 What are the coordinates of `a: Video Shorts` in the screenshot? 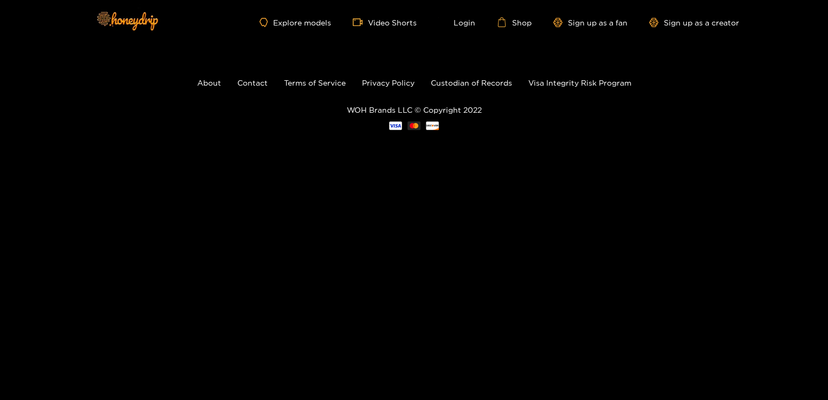 It's located at (385, 22).